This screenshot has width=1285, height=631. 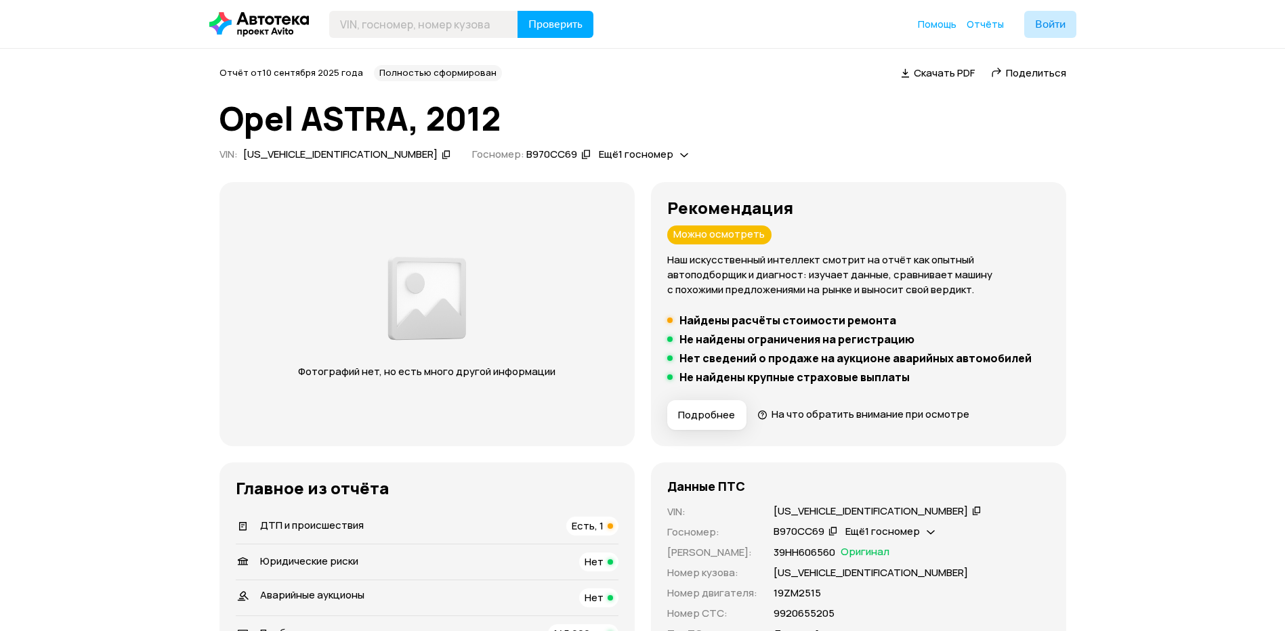 What do you see at coordinates (870, 414) in the screenshot?
I see `span: На что обратить внимание при осмотре` at bounding box center [870, 414].